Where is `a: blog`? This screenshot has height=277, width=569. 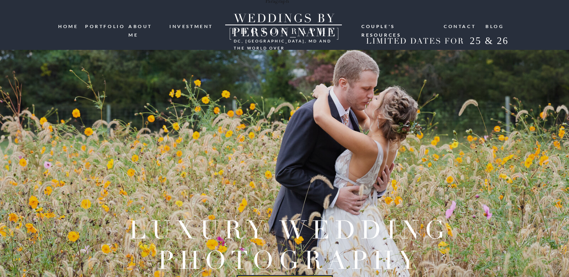 a: blog is located at coordinates (495, 26).